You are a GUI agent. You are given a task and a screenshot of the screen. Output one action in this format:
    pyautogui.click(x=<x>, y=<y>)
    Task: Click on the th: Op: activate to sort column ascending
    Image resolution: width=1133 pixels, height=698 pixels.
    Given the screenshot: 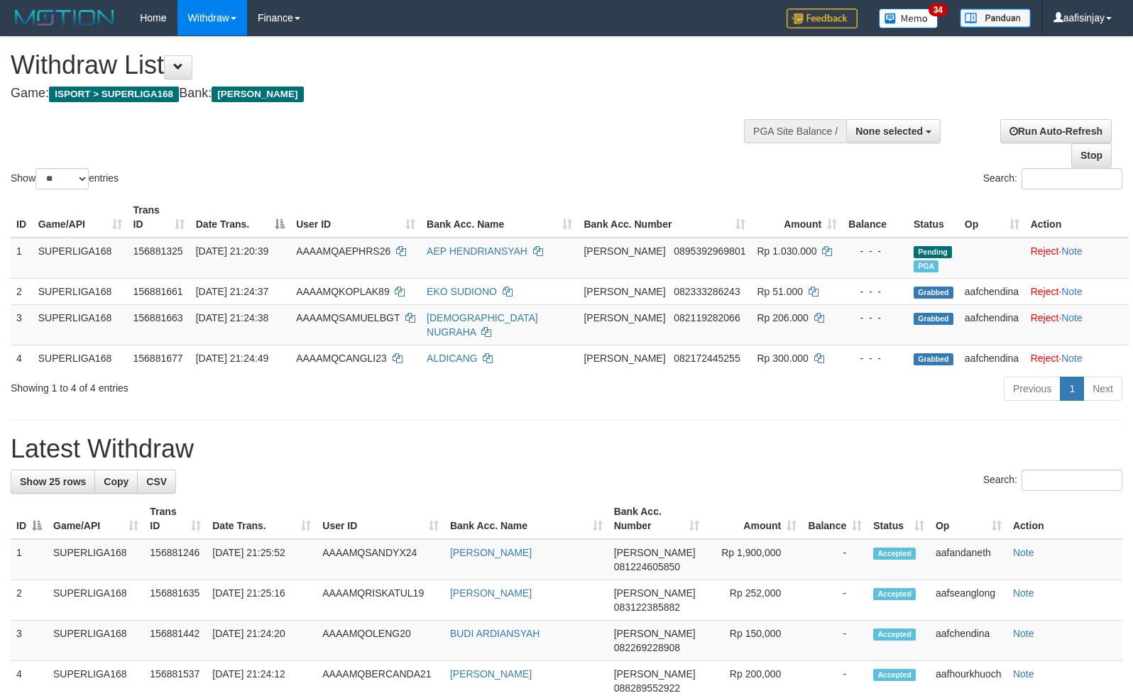 What is the action you would take?
    pyautogui.click(x=992, y=217)
    